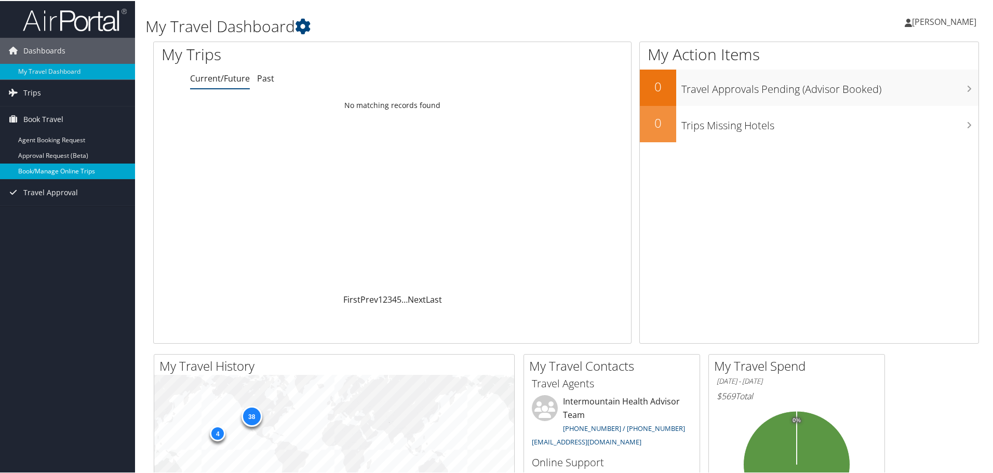  I want to click on a: 0Trips Missing Hotels, so click(809, 123).